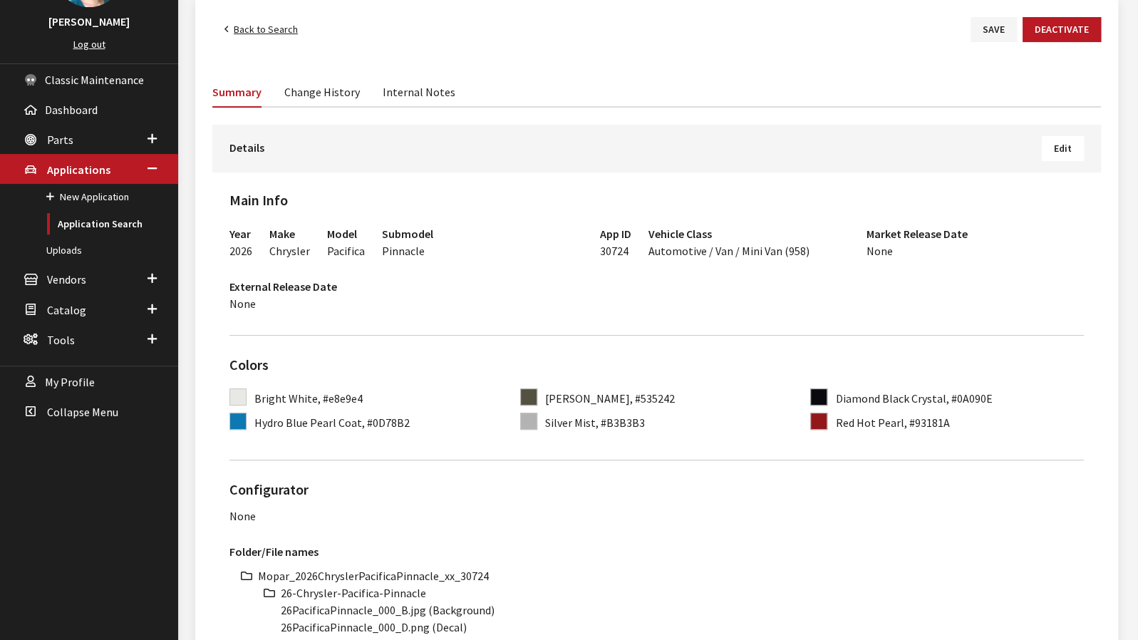  What do you see at coordinates (623, 423) in the screenshot?
I see `span: #B3B3B3` at bounding box center [623, 423].